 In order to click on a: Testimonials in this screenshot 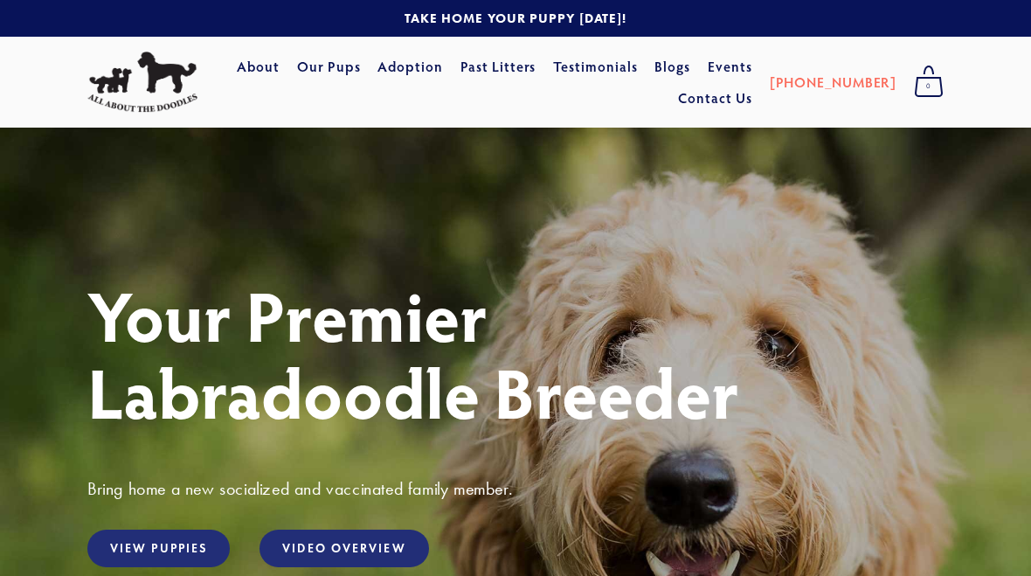, I will do `click(595, 66)`.